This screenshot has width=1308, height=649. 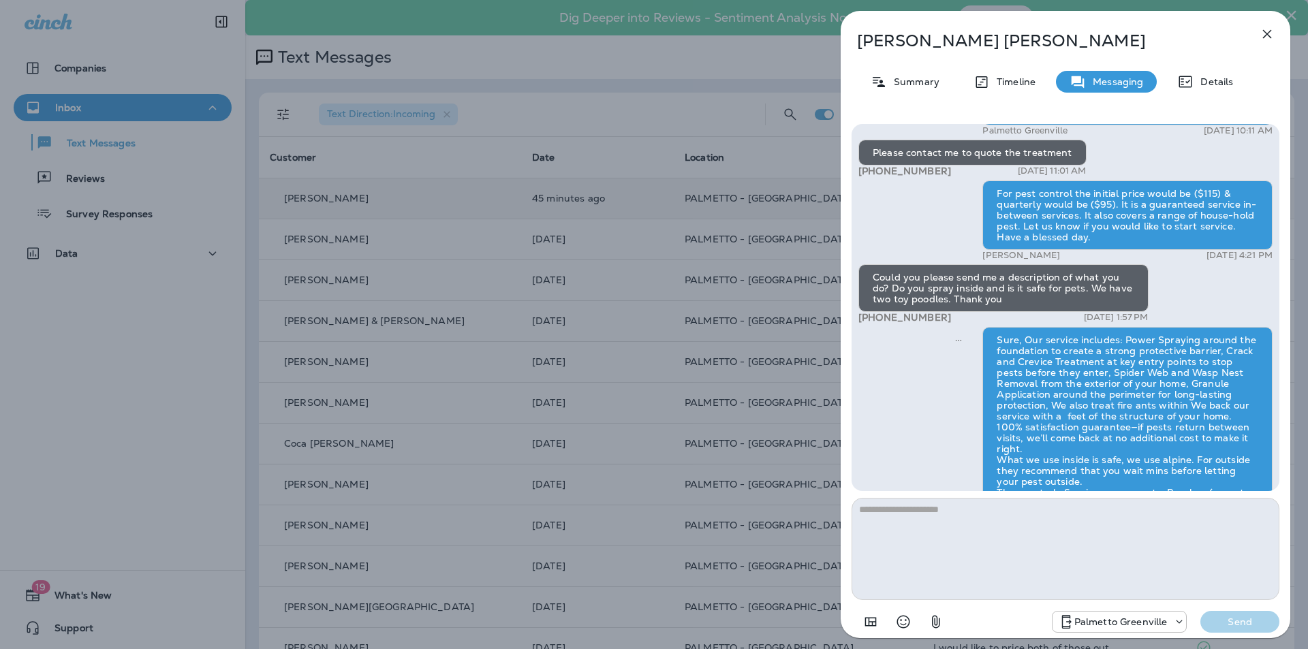 I want to click on button: Add in a premade template, so click(x=871, y=622).